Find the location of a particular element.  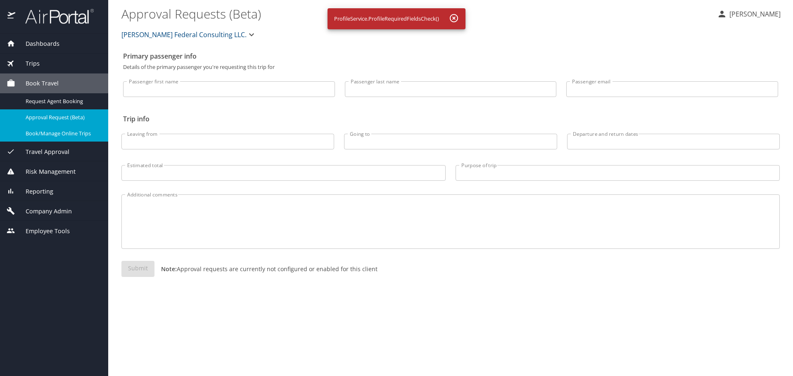

h1: Approval Requests (Beta) is located at coordinates (416, 14).